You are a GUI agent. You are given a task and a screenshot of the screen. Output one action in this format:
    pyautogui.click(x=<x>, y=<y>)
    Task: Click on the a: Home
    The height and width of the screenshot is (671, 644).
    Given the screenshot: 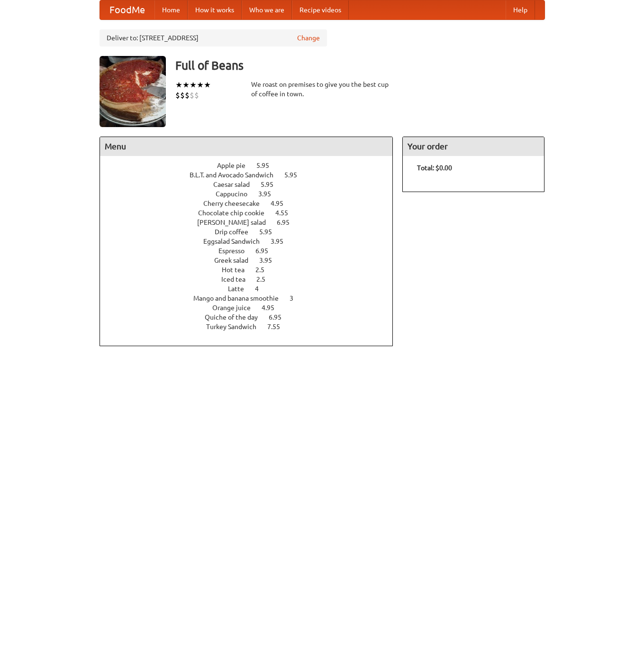 What is the action you would take?
    pyautogui.click(x=171, y=10)
    